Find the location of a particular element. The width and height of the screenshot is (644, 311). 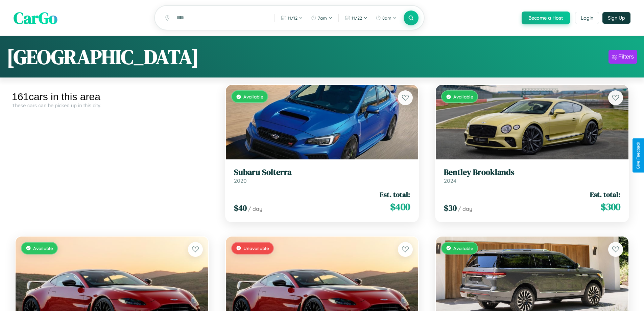

button: Filters is located at coordinates (622, 57).